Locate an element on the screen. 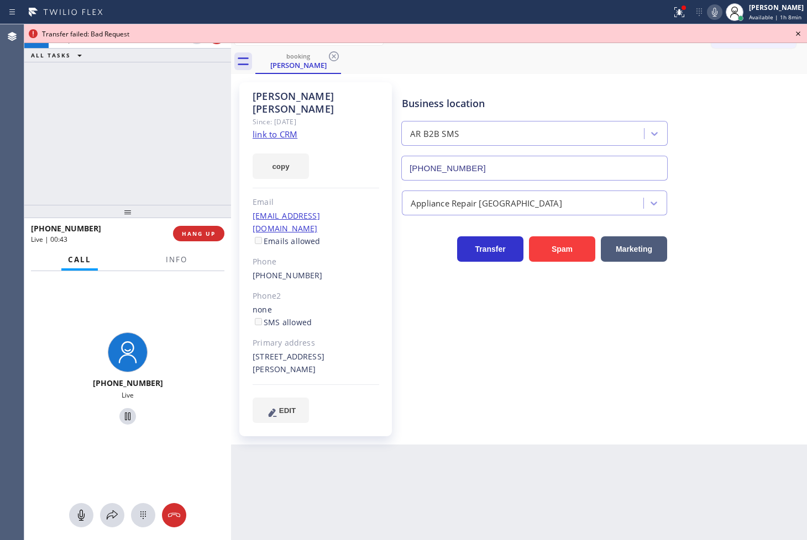 This screenshot has width=807, height=540. div: Email is located at coordinates (316, 202).